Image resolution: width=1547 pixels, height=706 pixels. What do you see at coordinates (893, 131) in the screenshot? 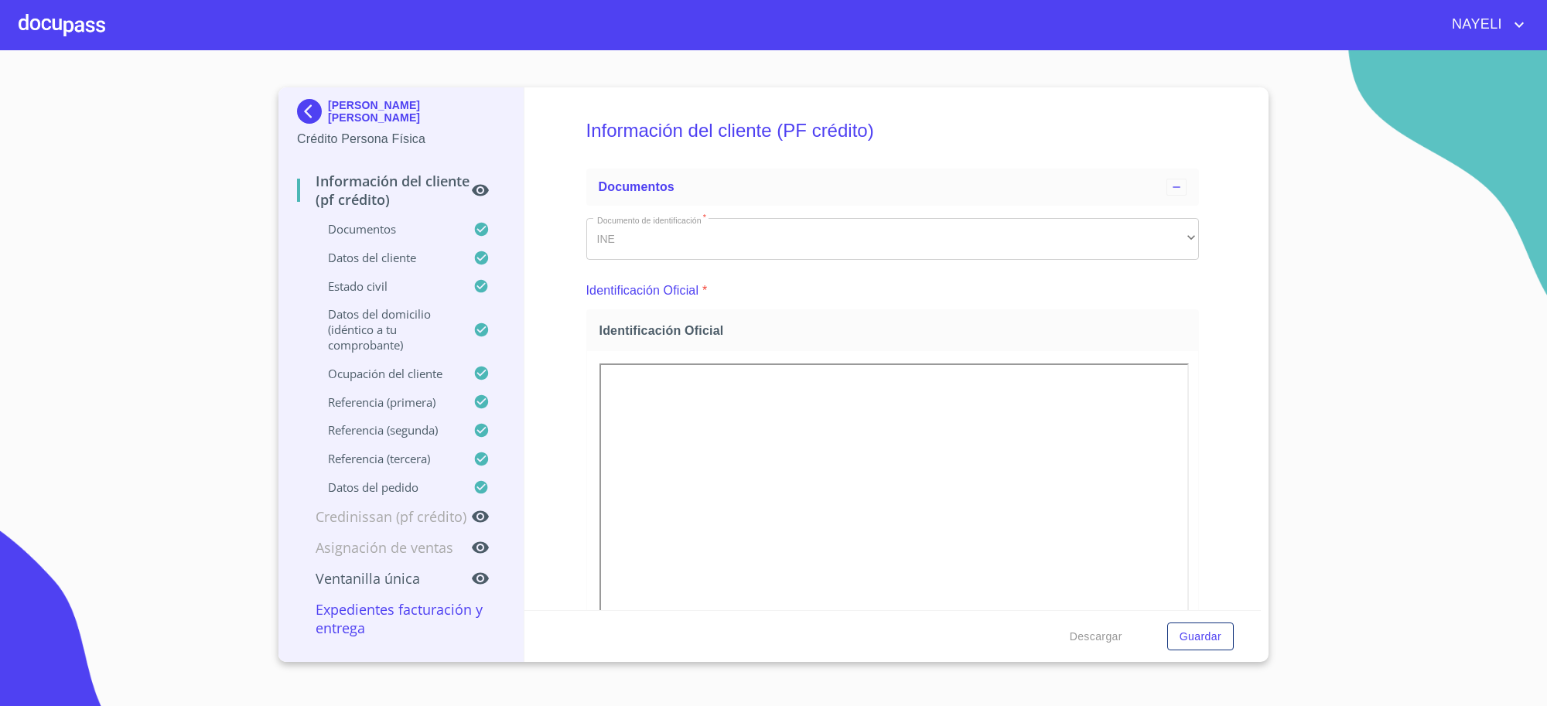
I see `h5: Información del cliente (PF crédito)` at bounding box center [893, 131].